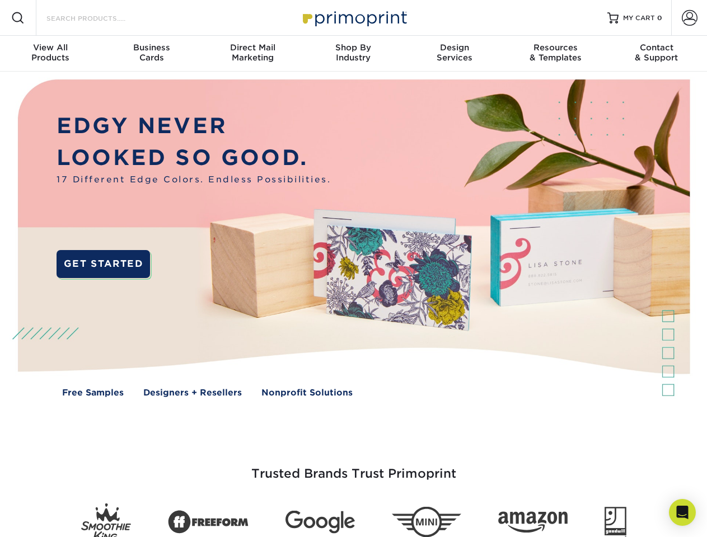 The image size is (707, 537). I want to click on div: & Support, so click(657, 53).